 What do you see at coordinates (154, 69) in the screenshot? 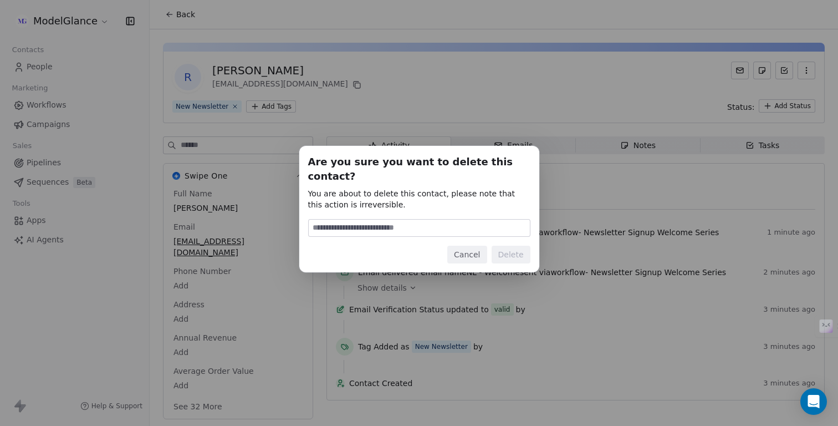
I see `div: Mots-clés` at bounding box center [154, 69].